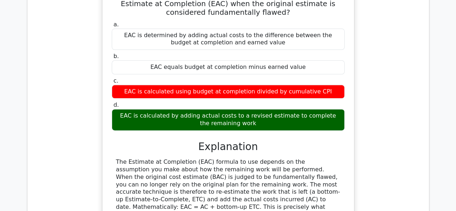 The height and width of the screenshot is (211, 456). What do you see at coordinates (228, 39) in the screenshot?
I see `div: EAC is determined by adding actual costs to the difference between the budget at completion and e...` at bounding box center [228, 39].